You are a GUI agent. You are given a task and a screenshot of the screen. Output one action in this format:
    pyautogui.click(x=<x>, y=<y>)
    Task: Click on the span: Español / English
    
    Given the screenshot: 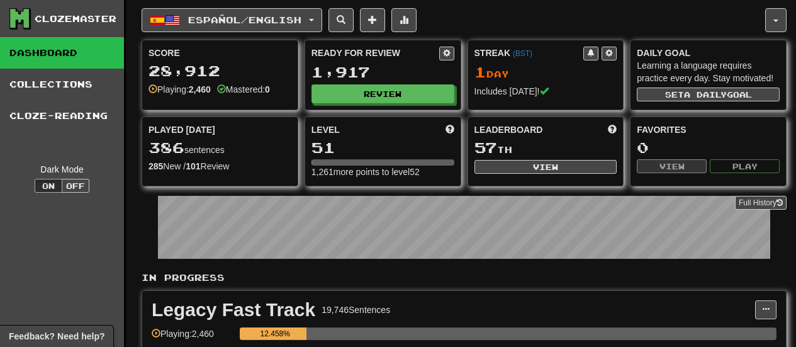 What is the action you would take?
    pyautogui.click(x=245, y=19)
    